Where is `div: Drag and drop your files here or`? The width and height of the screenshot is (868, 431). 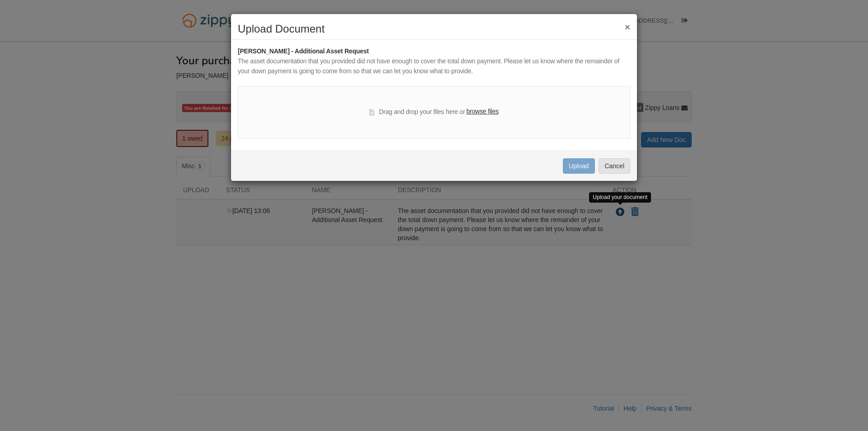 div: Drag and drop your files here or is located at coordinates (434, 112).